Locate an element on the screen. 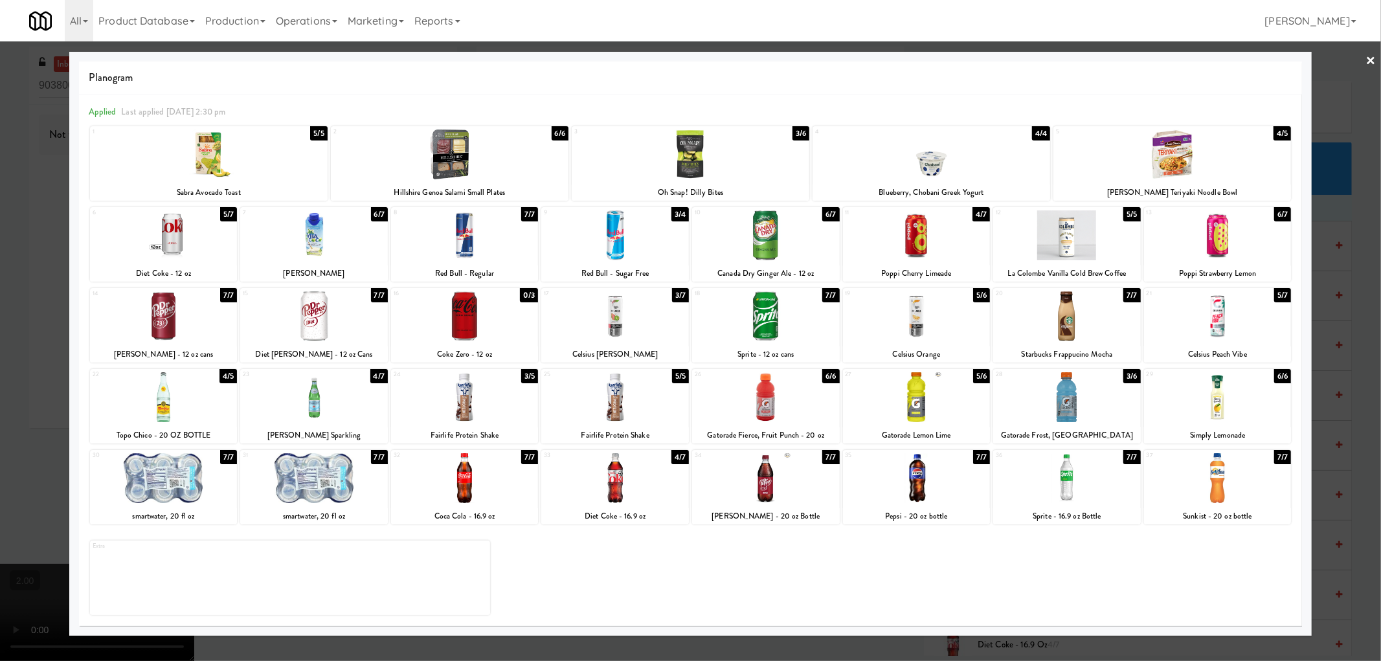 The width and height of the screenshot is (1381, 661). div: 114/7Poppi Cherry Limeade is located at coordinates (917, 244).